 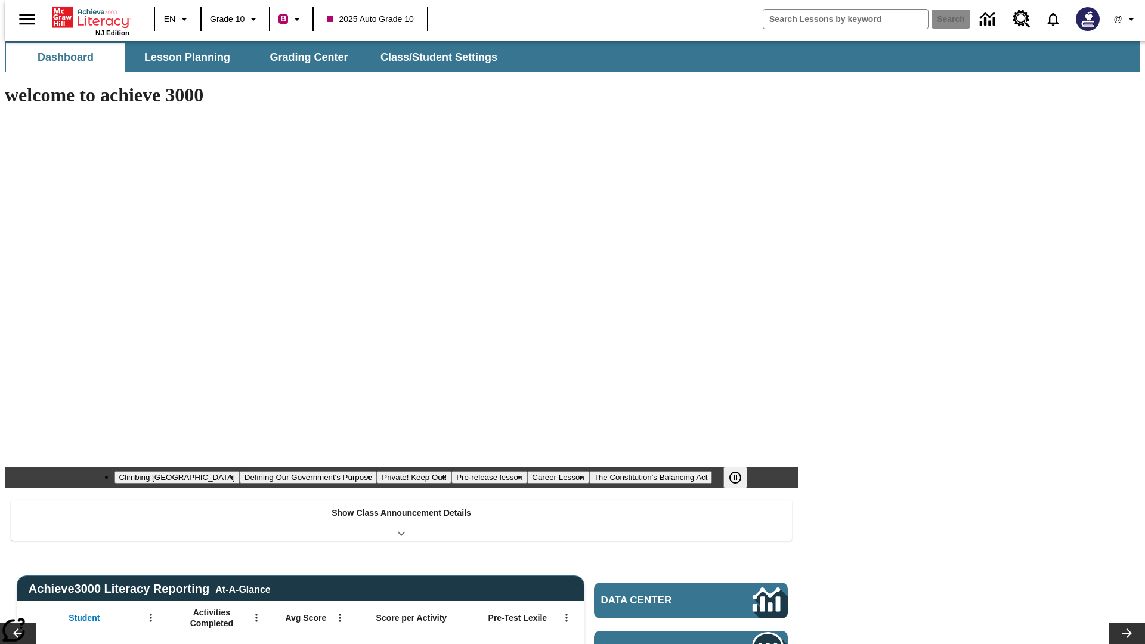 What do you see at coordinates (657, 601) in the screenshot?
I see `span: Data Center` at bounding box center [657, 601].